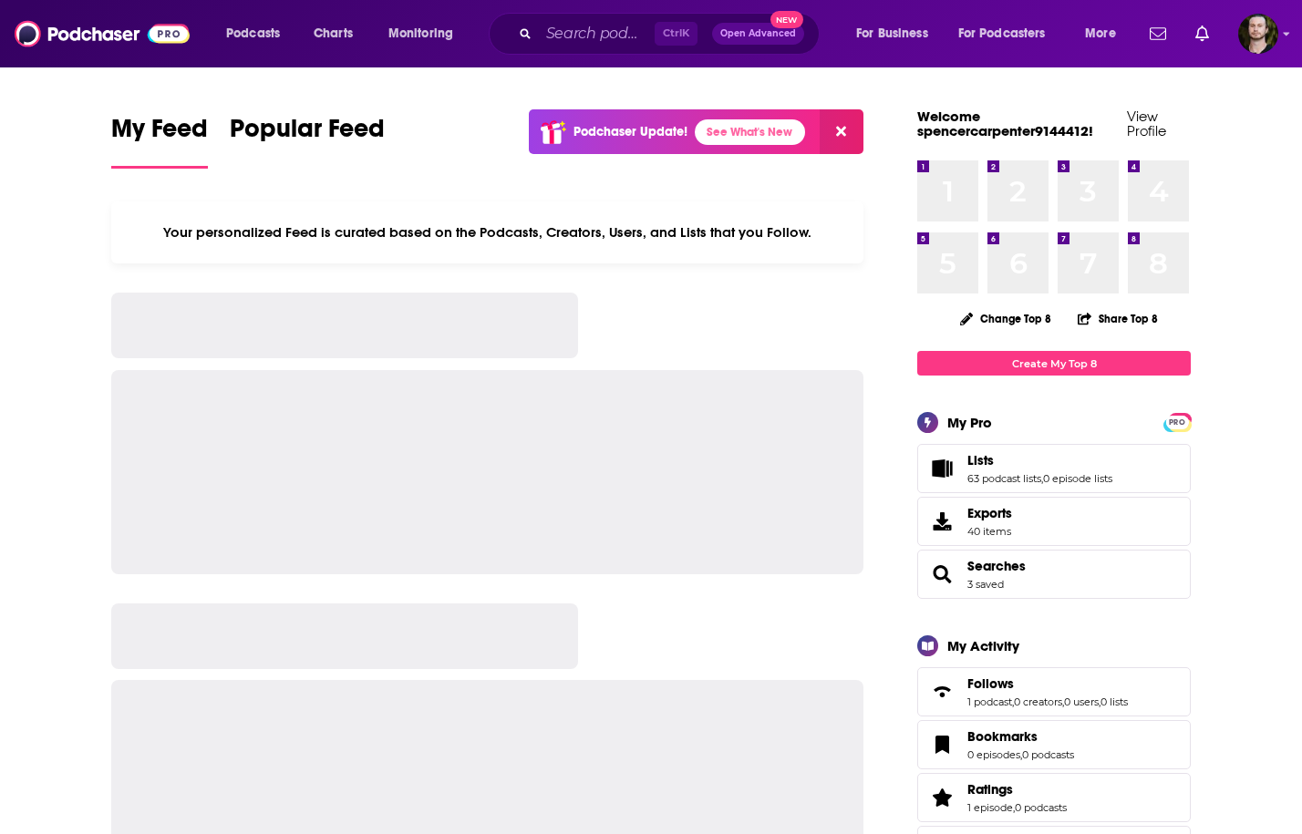 This screenshot has width=1302, height=834. What do you see at coordinates (1054, 521) in the screenshot?
I see `a: Exports` at bounding box center [1054, 521].